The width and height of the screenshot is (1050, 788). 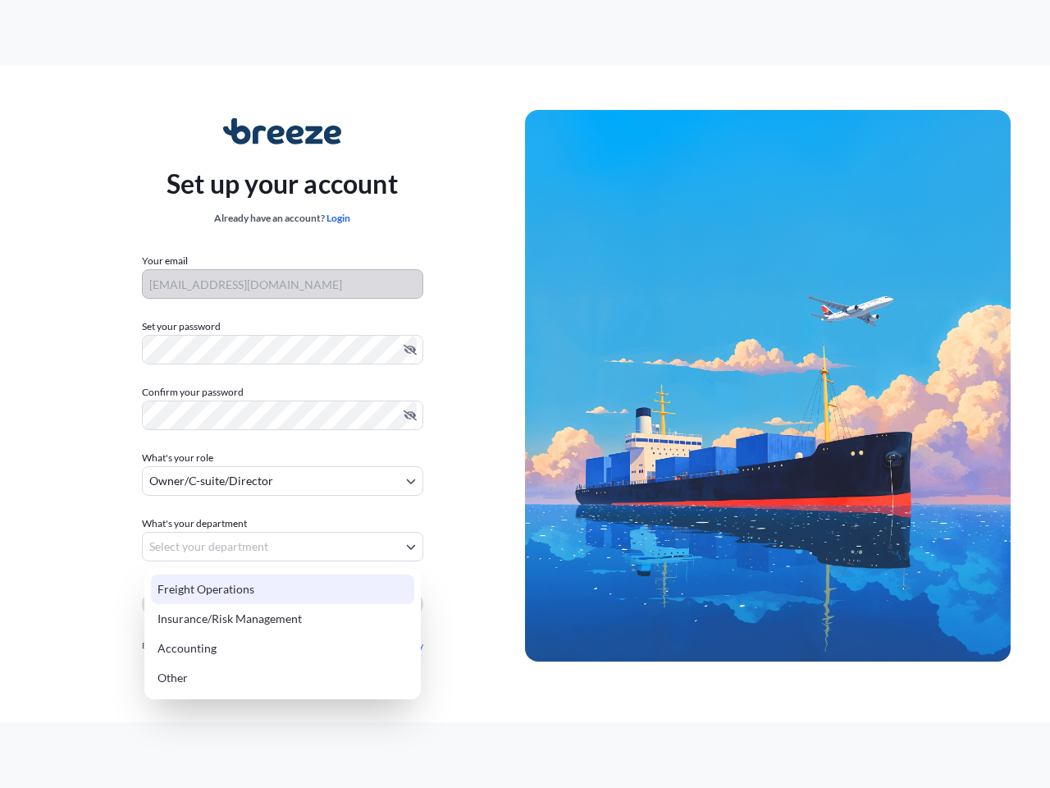 I want to click on div: Other, so click(x=282, y=678).